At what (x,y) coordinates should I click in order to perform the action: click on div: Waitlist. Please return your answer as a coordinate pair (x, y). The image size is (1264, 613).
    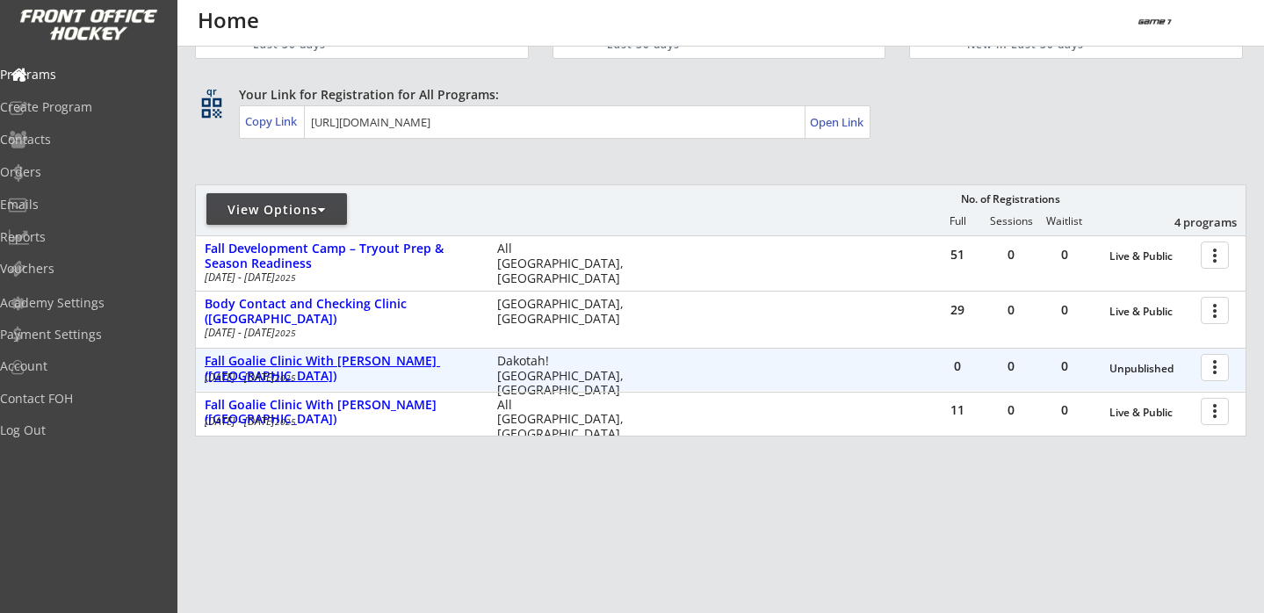
    Looking at the image, I should click on (1064, 221).